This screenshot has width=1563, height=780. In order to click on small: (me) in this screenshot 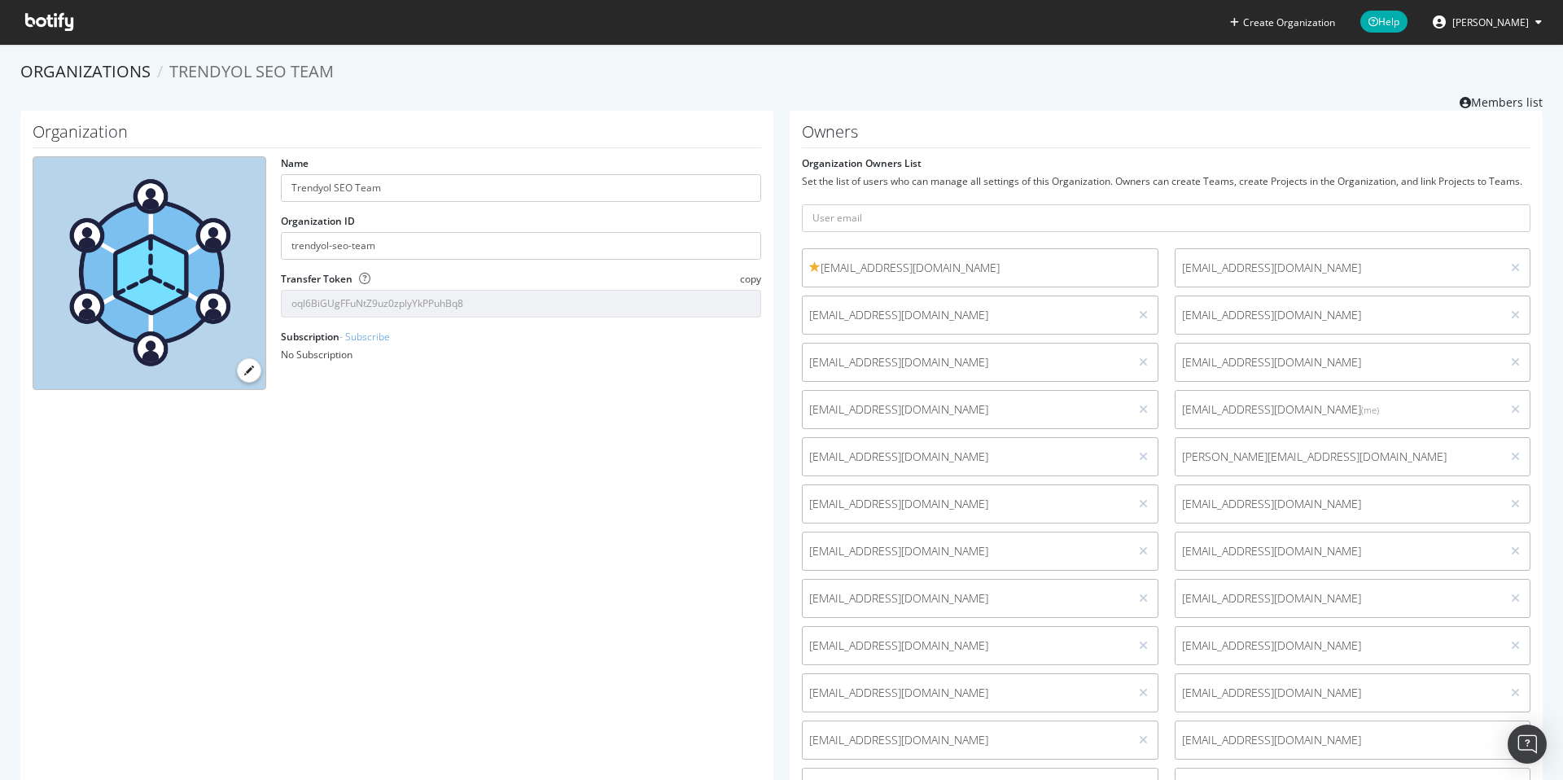, I will do `click(1370, 409)`.